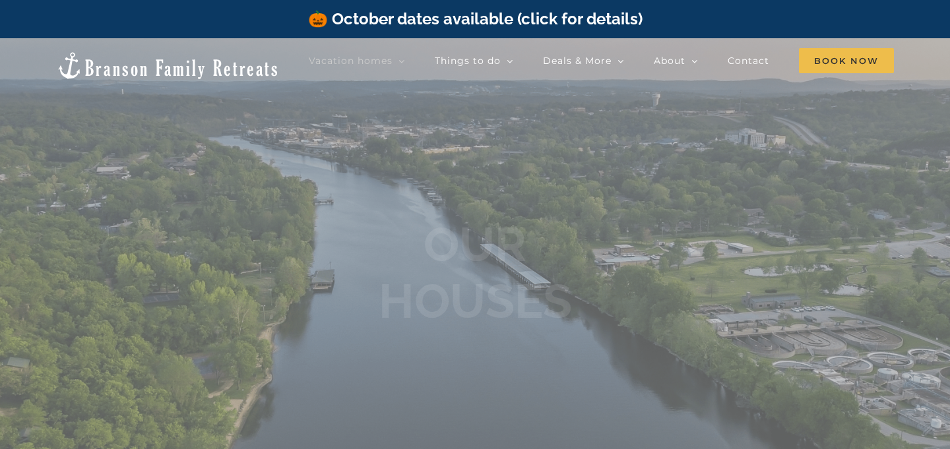  I want to click on b: OUR HOUSES, so click(475, 272).